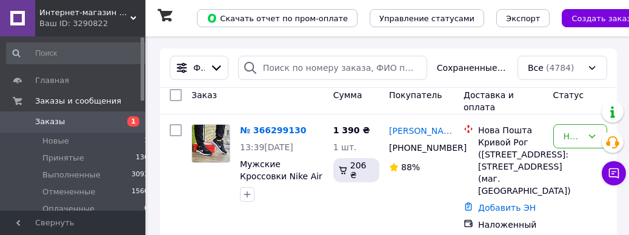 The width and height of the screenshot is (629, 235). What do you see at coordinates (411, 167) in the screenshot?
I see `span: 88%` at bounding box center [411, 167].